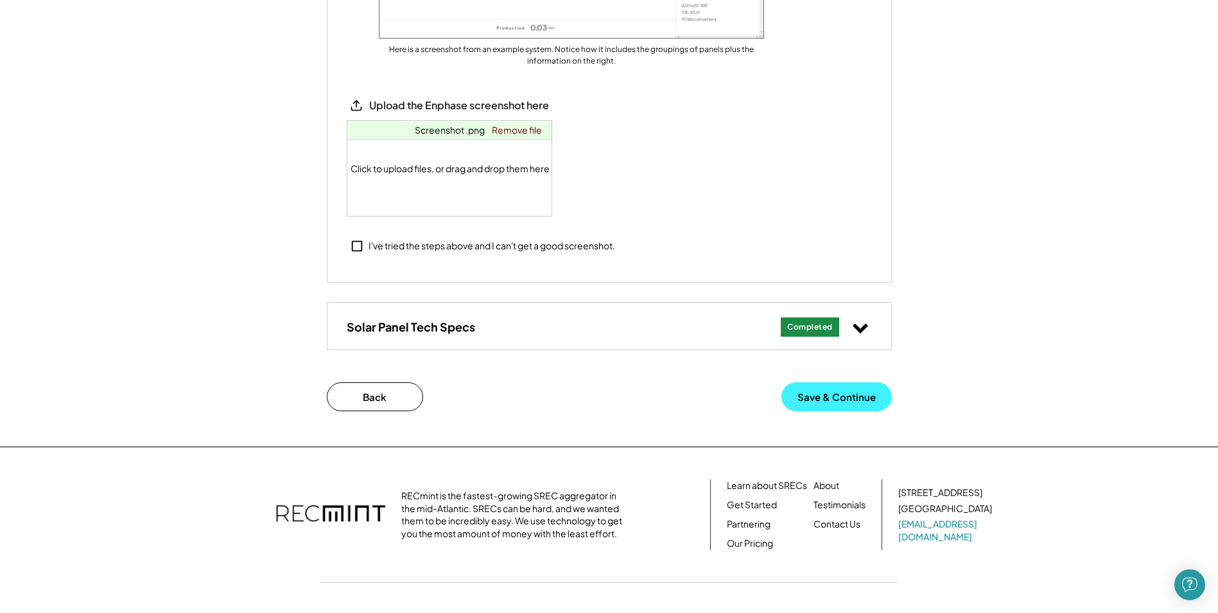  Describe the element at coordinates (571, 55) in the screenshot. I see `div: Here is a screenshot from an example system. Notice how it includes the groupings of panels plus ...` at that location.